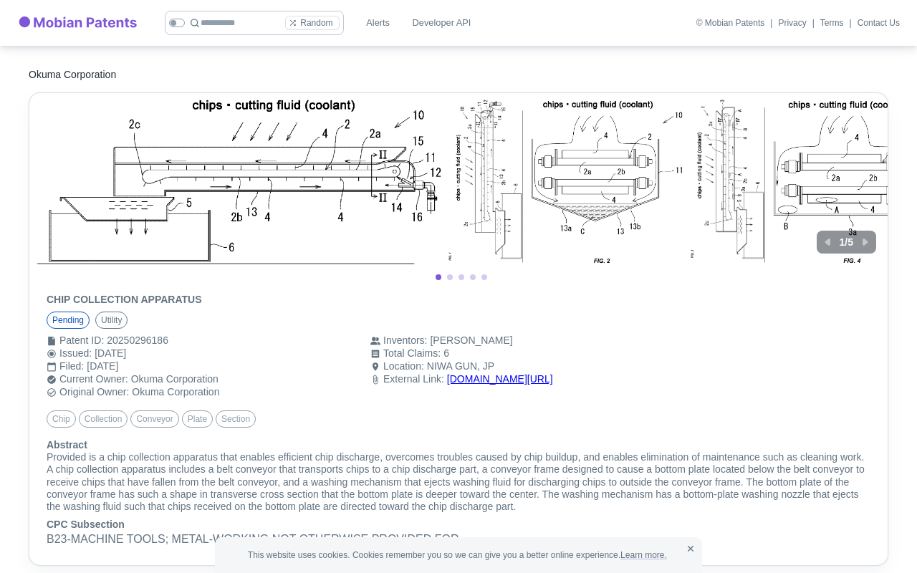 This screenshot has width=917, height=573. What do you see at coordinates (878, 23) in the screenshot?
I see `a: Contact Us` at bounding box center [878, 23].